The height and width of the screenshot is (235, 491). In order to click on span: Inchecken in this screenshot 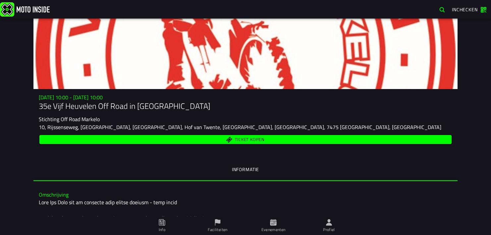, I will do `click(465, 9)`.